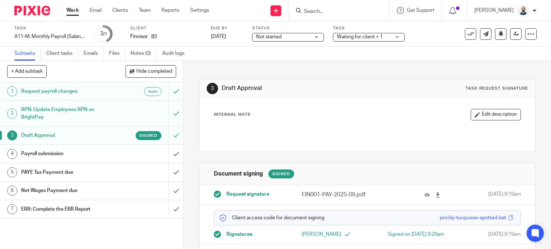 This screenshot has width=551, height=249. Describe the element at coordinates (269, 37) in the screenshot. I see `span: Not started` at that location.